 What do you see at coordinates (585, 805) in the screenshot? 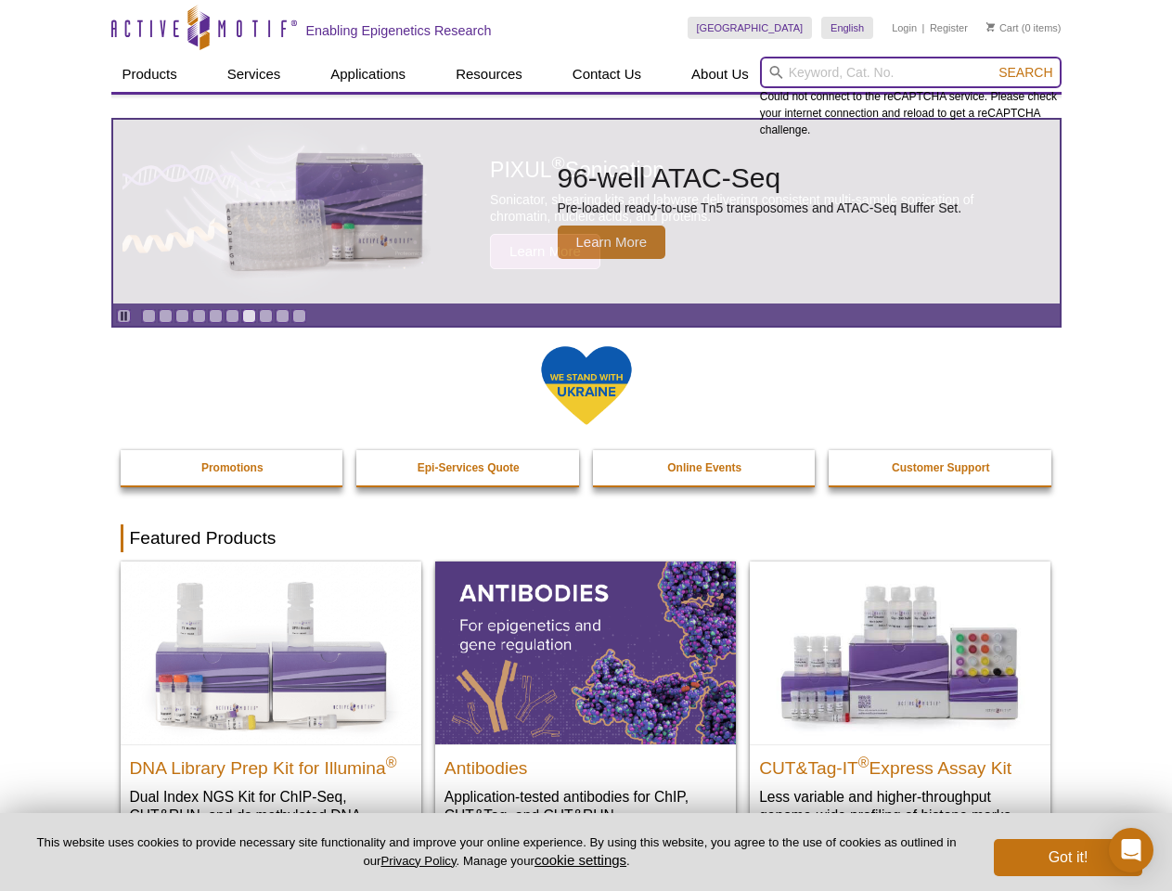
I see `p: Application-tested antibodies for ChIP, CUT&Tag, and CUT&RUN.` at bounding box center [585, 805].